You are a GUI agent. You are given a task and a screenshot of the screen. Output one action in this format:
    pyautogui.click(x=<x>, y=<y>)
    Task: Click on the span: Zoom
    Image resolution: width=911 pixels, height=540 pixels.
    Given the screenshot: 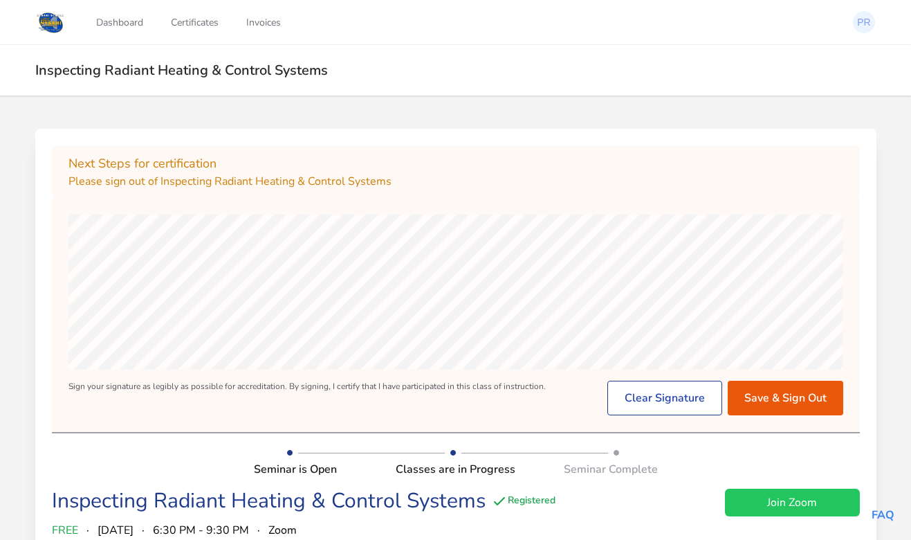 What is the action you would take?
    pyautogui.click(x=282, y=530)
    